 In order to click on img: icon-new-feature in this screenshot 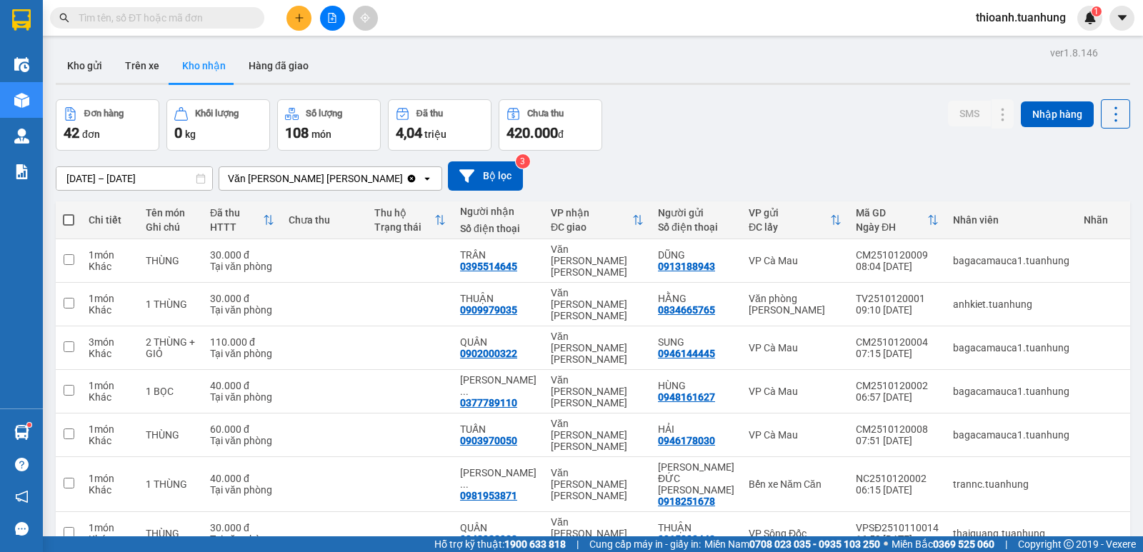, I will do `click(1090, 18)`.